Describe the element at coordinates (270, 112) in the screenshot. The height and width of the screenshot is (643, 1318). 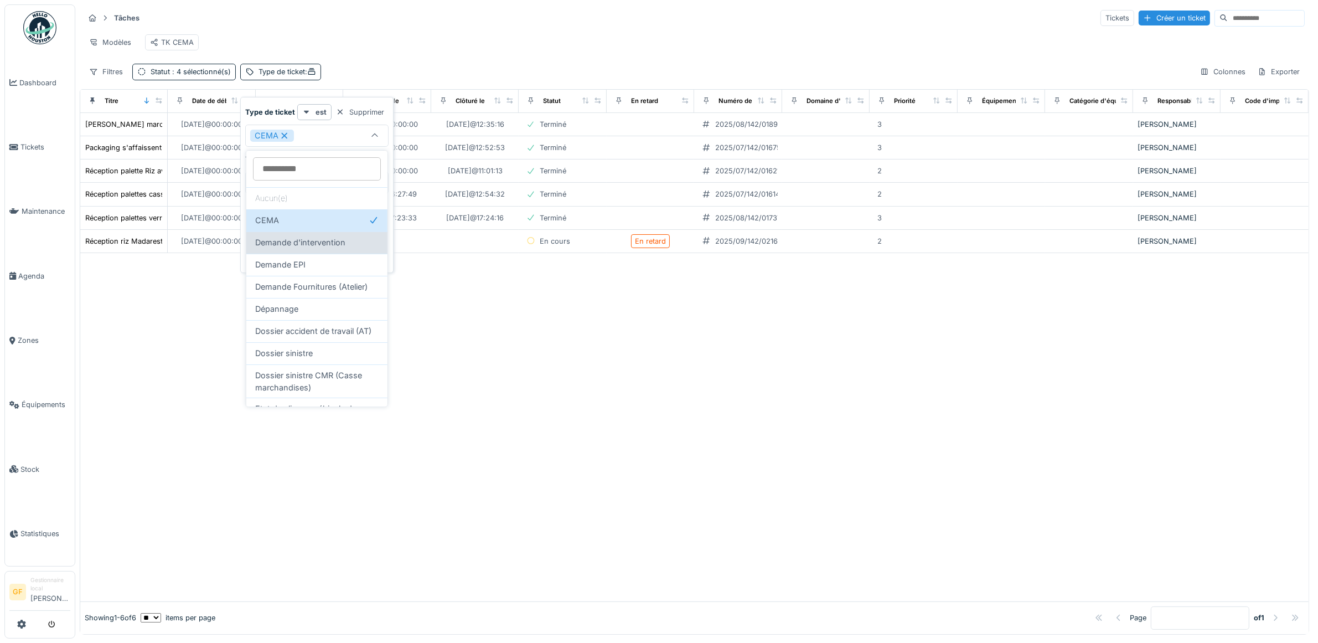
I see `strong: Type de ticket` at that location.